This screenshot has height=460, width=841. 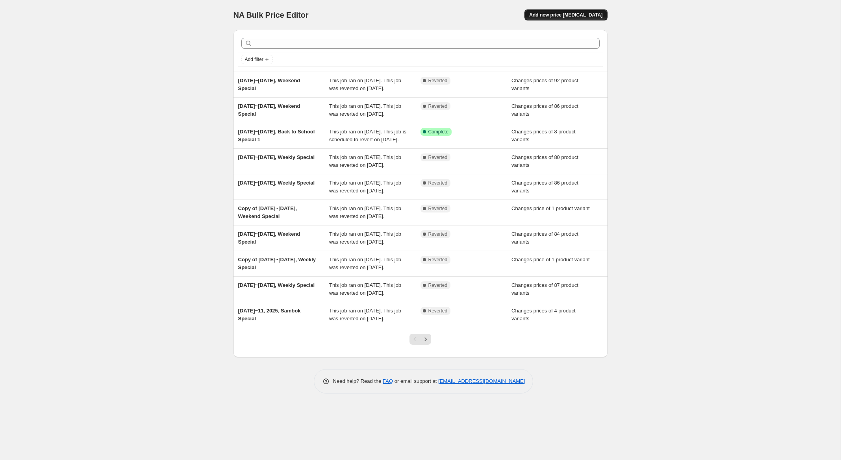 I want to click on span: Changes prices of 92 product variants, so click(x=545, y=84).